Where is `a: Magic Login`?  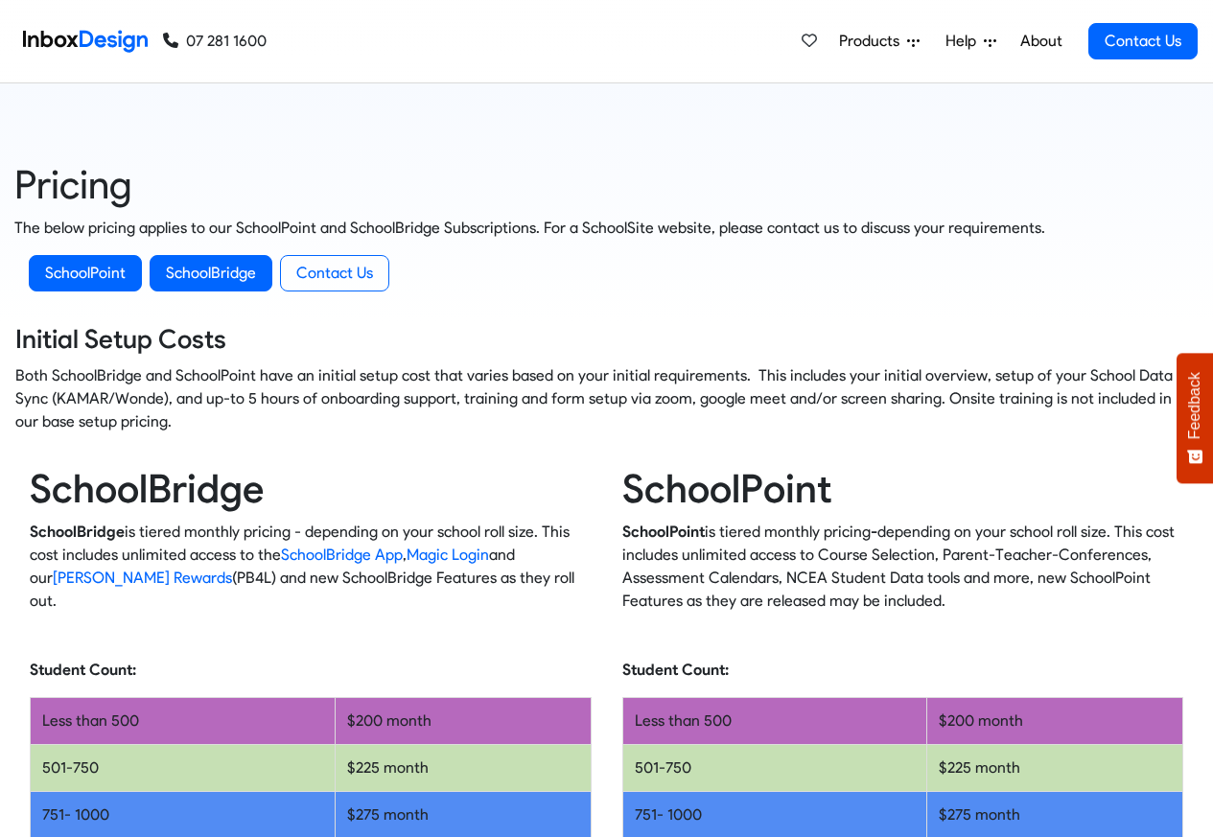 a: Magic Login is located at coordinates (448, 554).